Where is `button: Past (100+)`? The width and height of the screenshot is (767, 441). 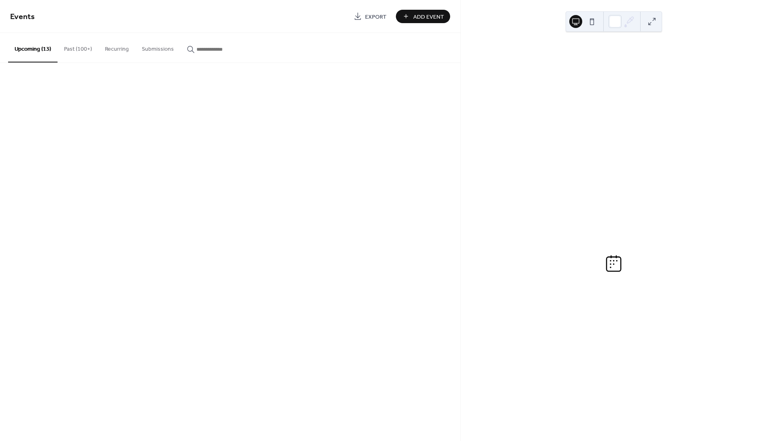
button: Past (100+) is located at coordinates (78, 47).